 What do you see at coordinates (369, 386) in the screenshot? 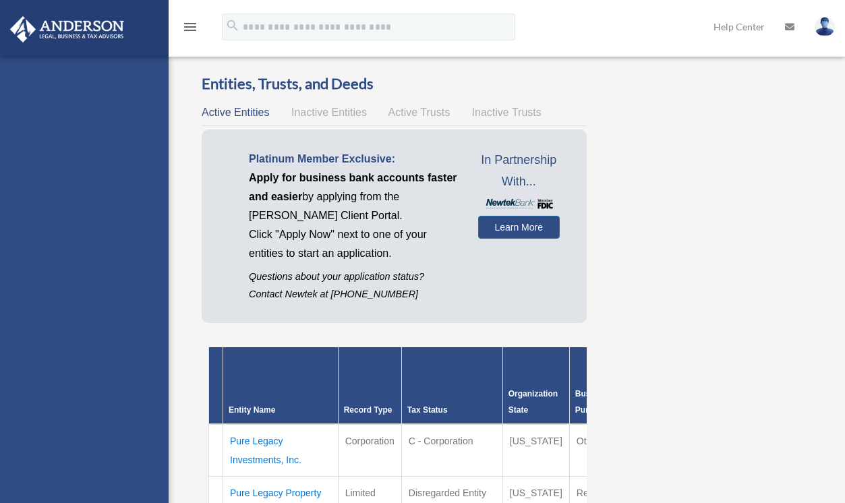
I see `th: Record Type` at bounding box center [369, 386].